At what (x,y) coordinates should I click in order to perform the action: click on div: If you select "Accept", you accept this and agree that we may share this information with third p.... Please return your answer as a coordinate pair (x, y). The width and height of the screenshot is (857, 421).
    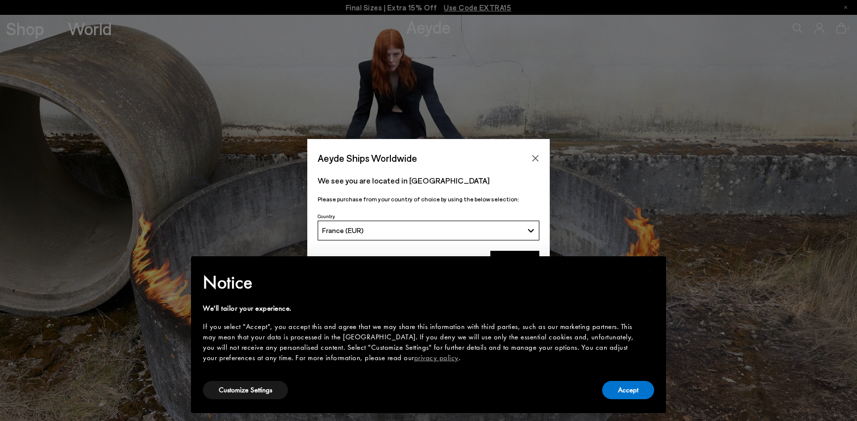
    Looking at the image, I should click on (421, 343).